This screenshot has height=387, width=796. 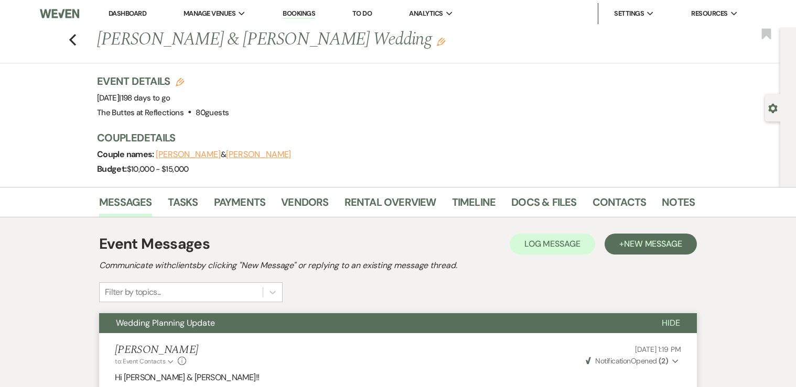 What do you see at coordinates (183, 205) in the screenshot?
I see `a: Tasks` at bounding box center [183, 205].